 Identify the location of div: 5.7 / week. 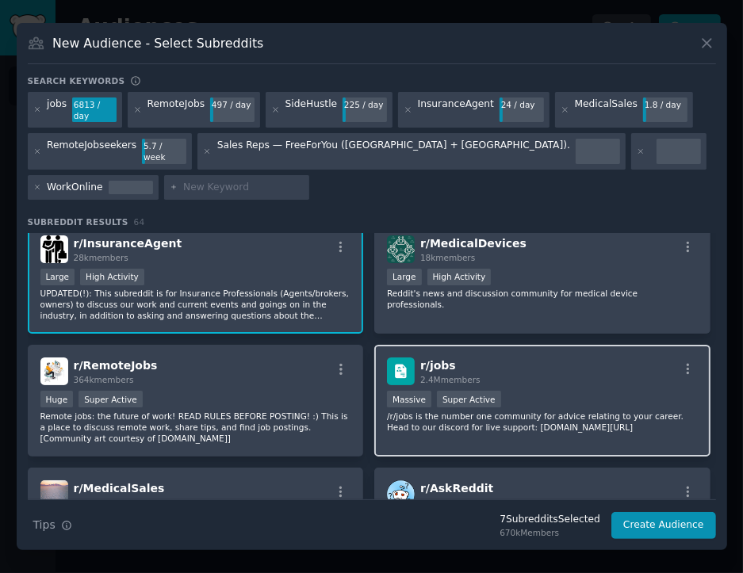
(164, 151).